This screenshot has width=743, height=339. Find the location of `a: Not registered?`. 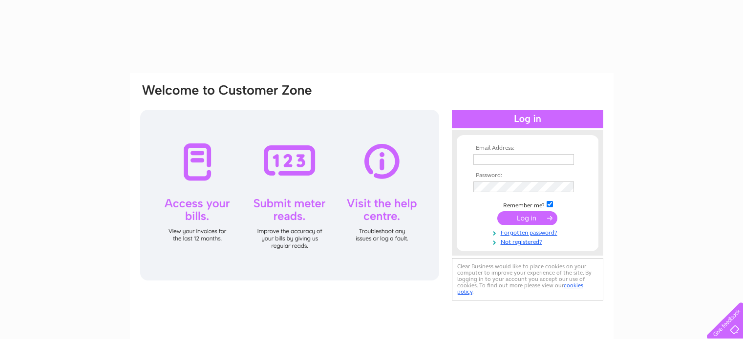

a: Not registered? is located at coordinates (528, 241).